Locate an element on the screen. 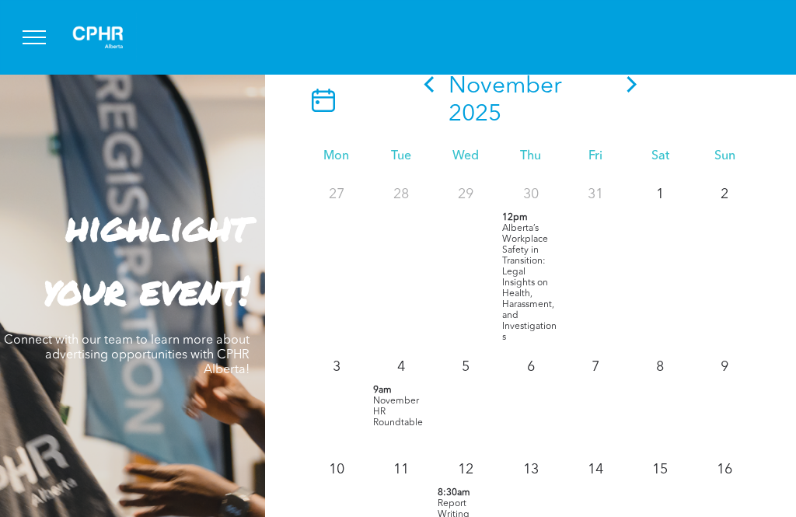 The width and height of the screenshot is (796, 517). span: 12pm is located at coordinates (515, 218).